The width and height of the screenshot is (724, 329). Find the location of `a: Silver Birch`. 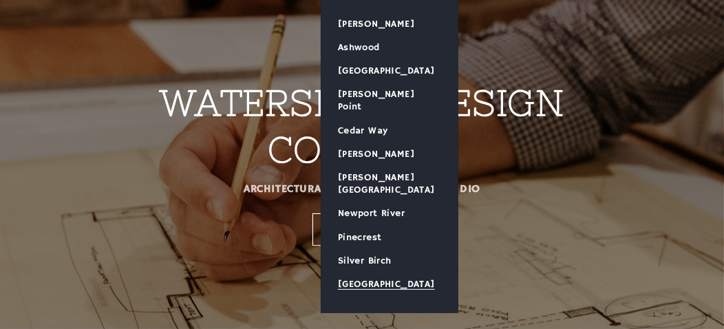

a: Silver Birch is located at coordinates (390, 261).